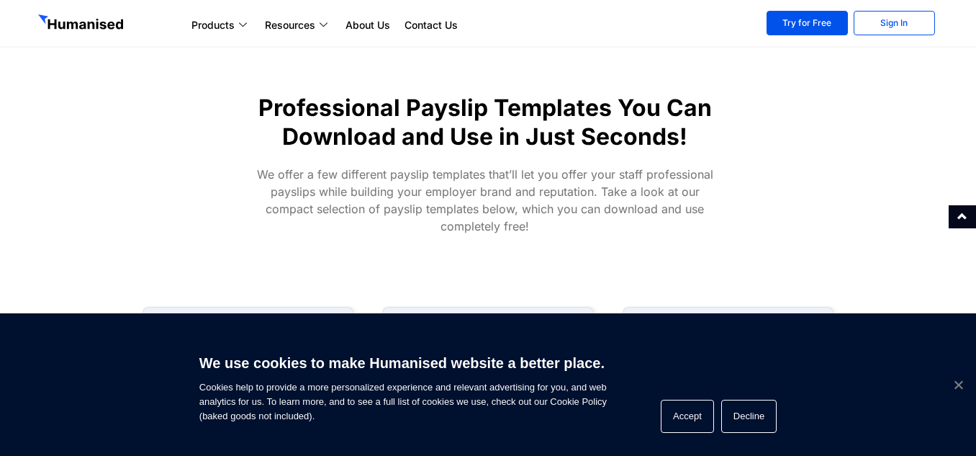 Image resolution: width=976 pixels, height=456 pixels. I want to click on a: Try for Free, so click(807, 23).